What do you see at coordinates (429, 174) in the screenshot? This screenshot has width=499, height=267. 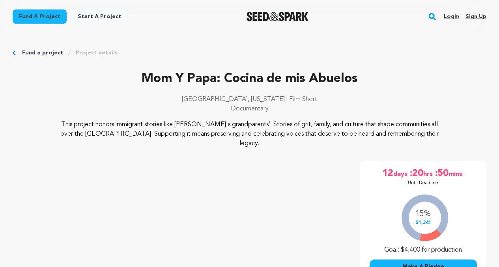 I see `span: hrs` at bounding box center [429, 174].